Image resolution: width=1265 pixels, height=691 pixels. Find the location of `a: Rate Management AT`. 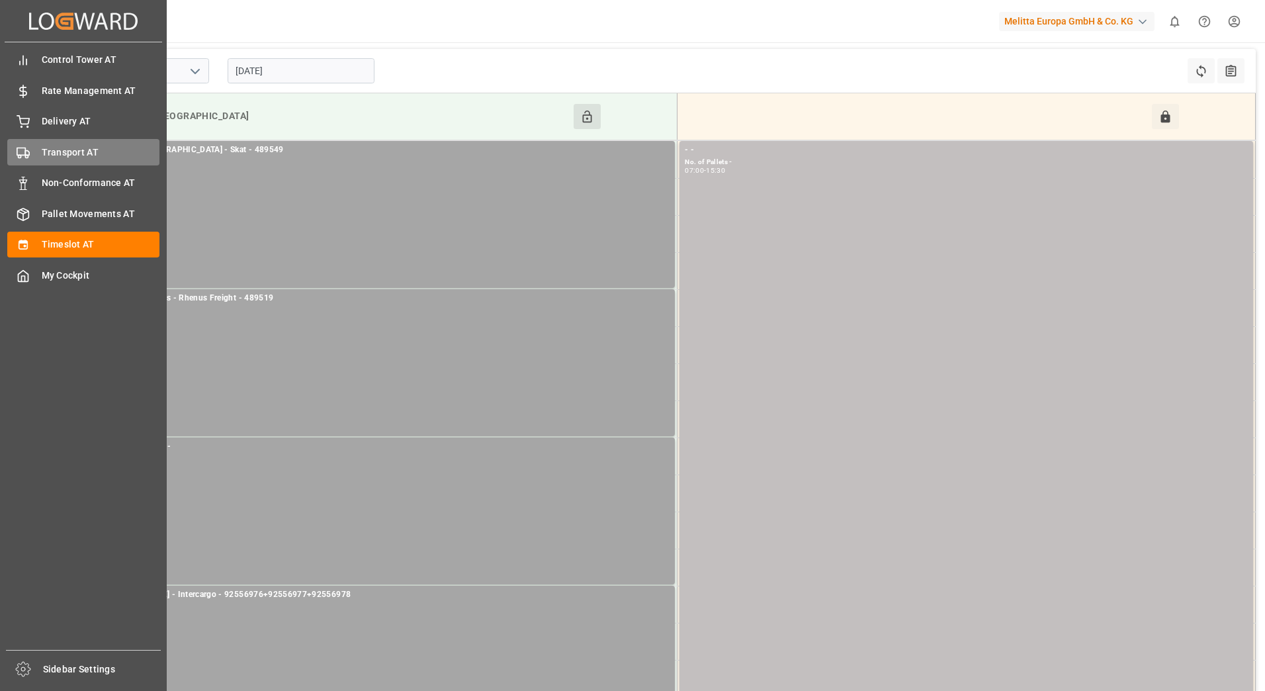

a: Rate Management AT is located at coordinates (83, 90).